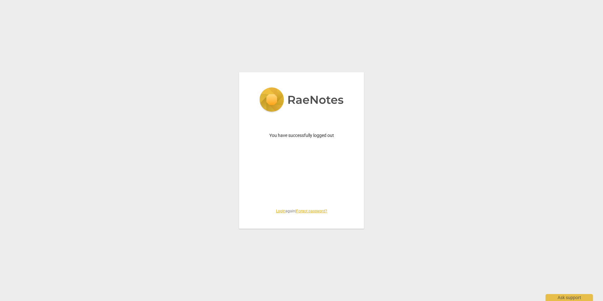 The width and height of the screenshot is (603, 301). What do you see at coordinates (569, 298) in the screenshot?
I see `div: Ask support` at bounding box center [569, 298].